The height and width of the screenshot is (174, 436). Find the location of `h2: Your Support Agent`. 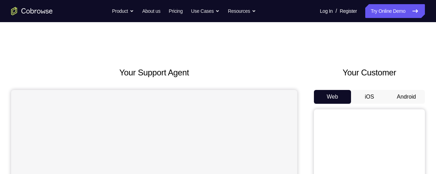

h2: Your Support Agent is located at coordinates (154, 73).